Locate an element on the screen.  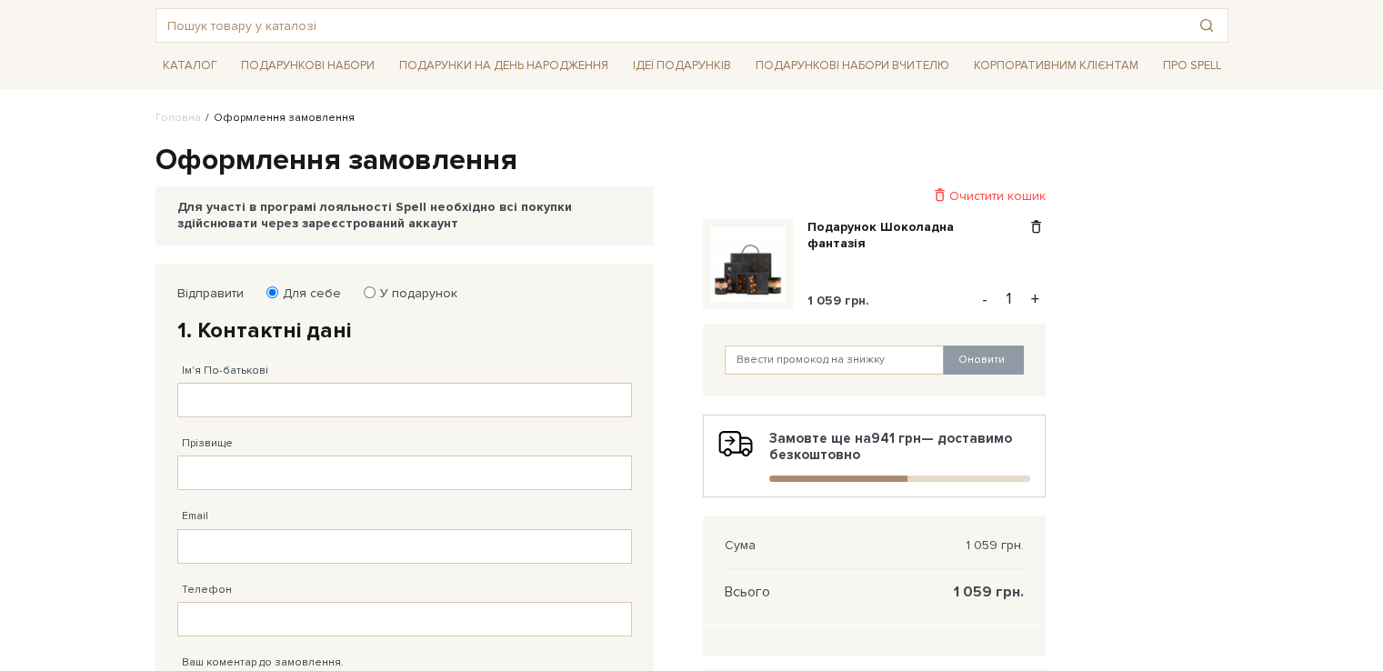
a: Каталог is located at coordinates (190, 65).